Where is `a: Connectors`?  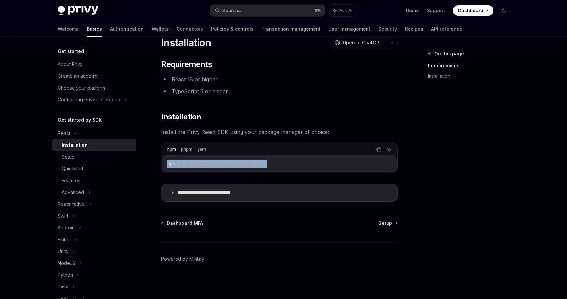
a: Connectors is located at coordinates (190, 29).